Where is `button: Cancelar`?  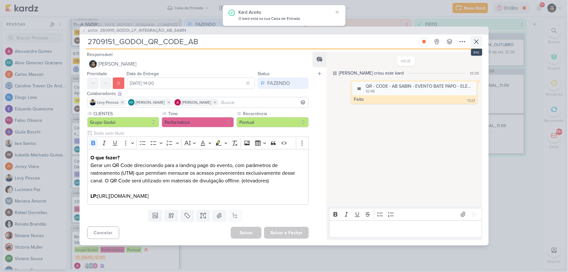 button: Cancelar is located at coordinates (103, 232).